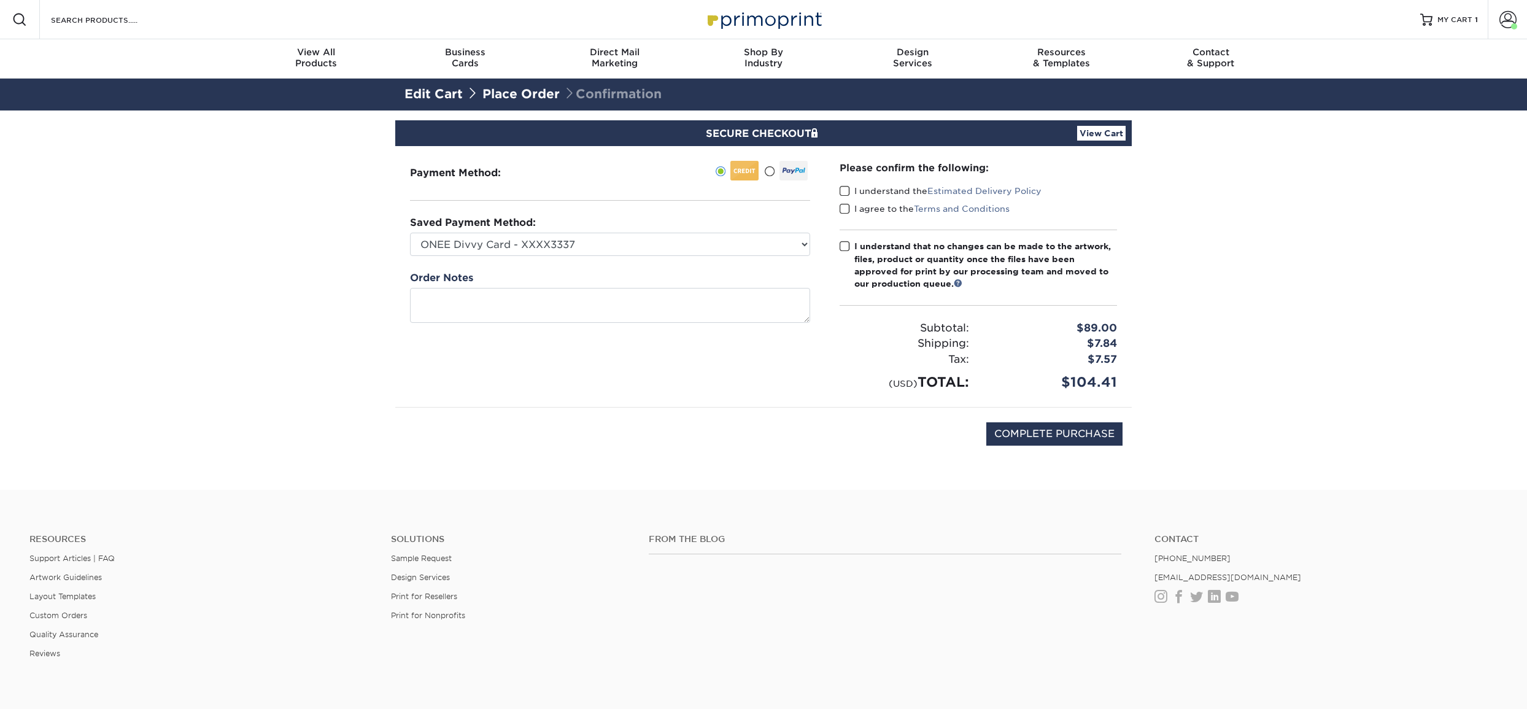  I want to click on span: Direct Mail, so click(614, 52).